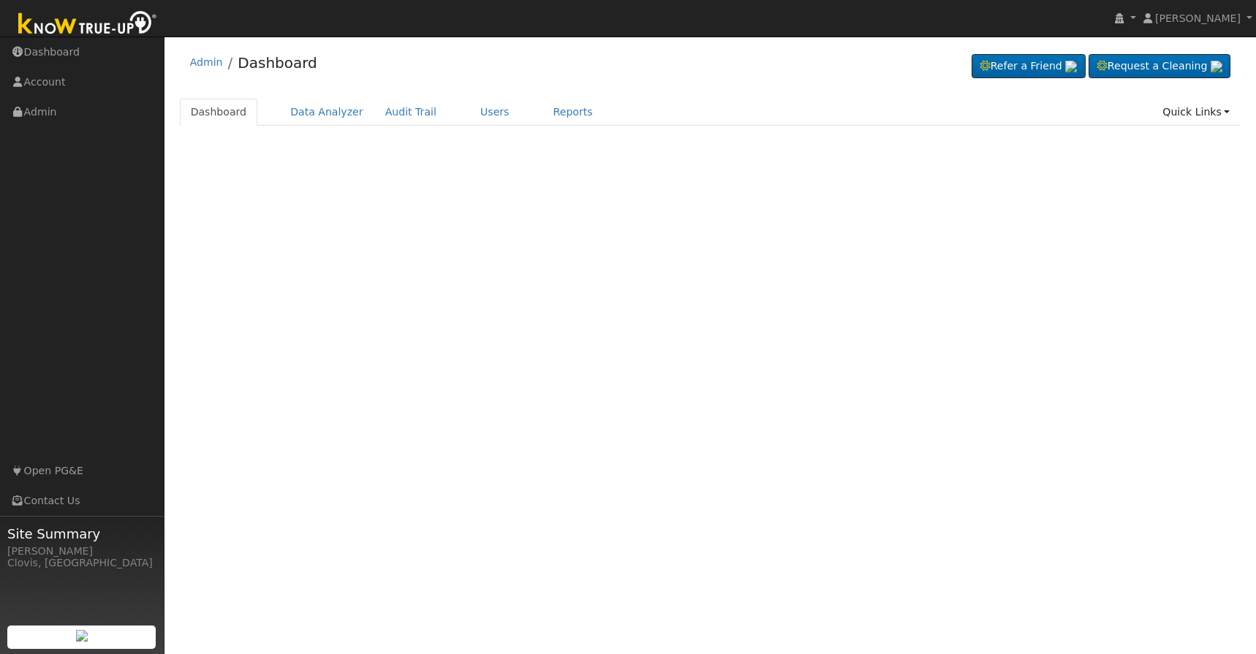 This screenshot has height=654, width=1256. What do you see at coordinates (327, 112) in the screenshot?
I see `a: Data Analyzer` at bounding box center [327, 112].